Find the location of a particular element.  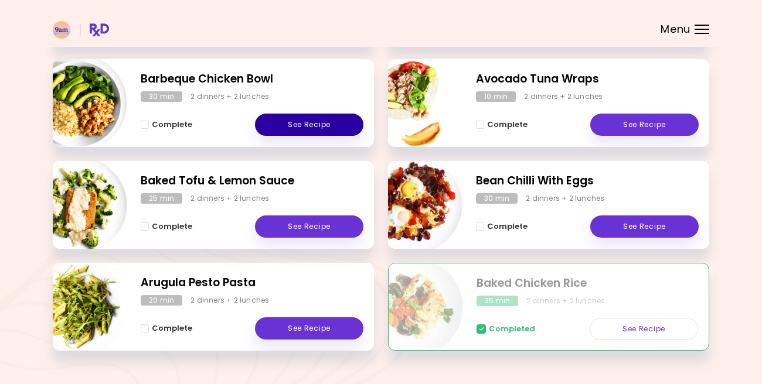

button: Complete - Bean Chilli With Eggs is located at coordinates (502, 227).